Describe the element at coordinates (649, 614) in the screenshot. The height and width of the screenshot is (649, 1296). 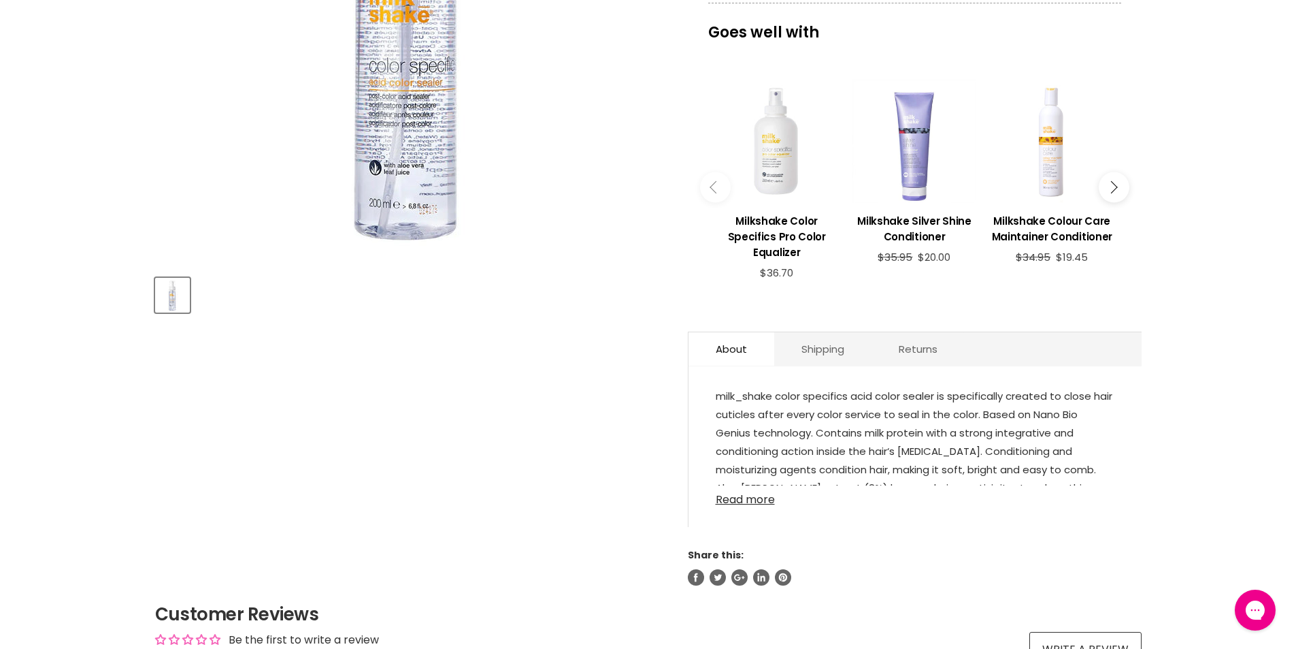
I see `h2: Customer Reviews` at that location.